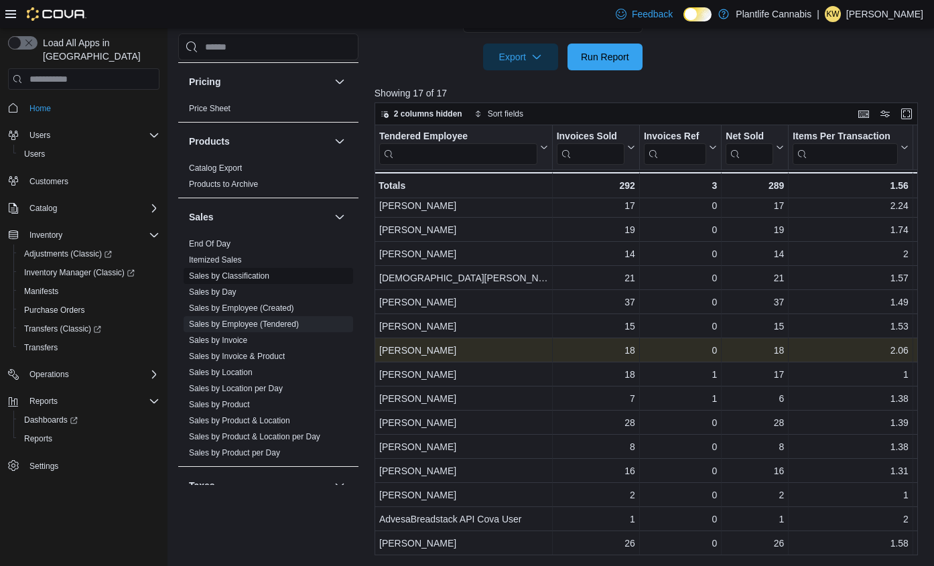 The image size is (934, 566). I want to click on span: Sales by Product & Location, so click(239, 421).